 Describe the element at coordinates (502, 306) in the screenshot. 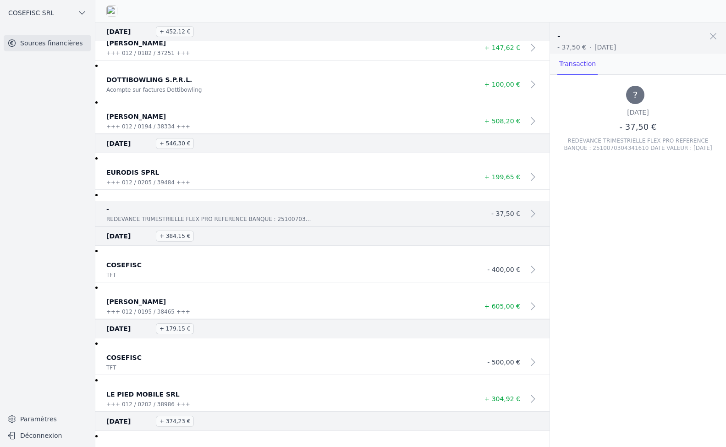

I see `span: + 605,00 €` at that location.